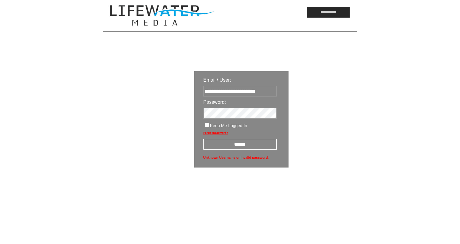  I want to click on span: Password:, so click(214, 102).